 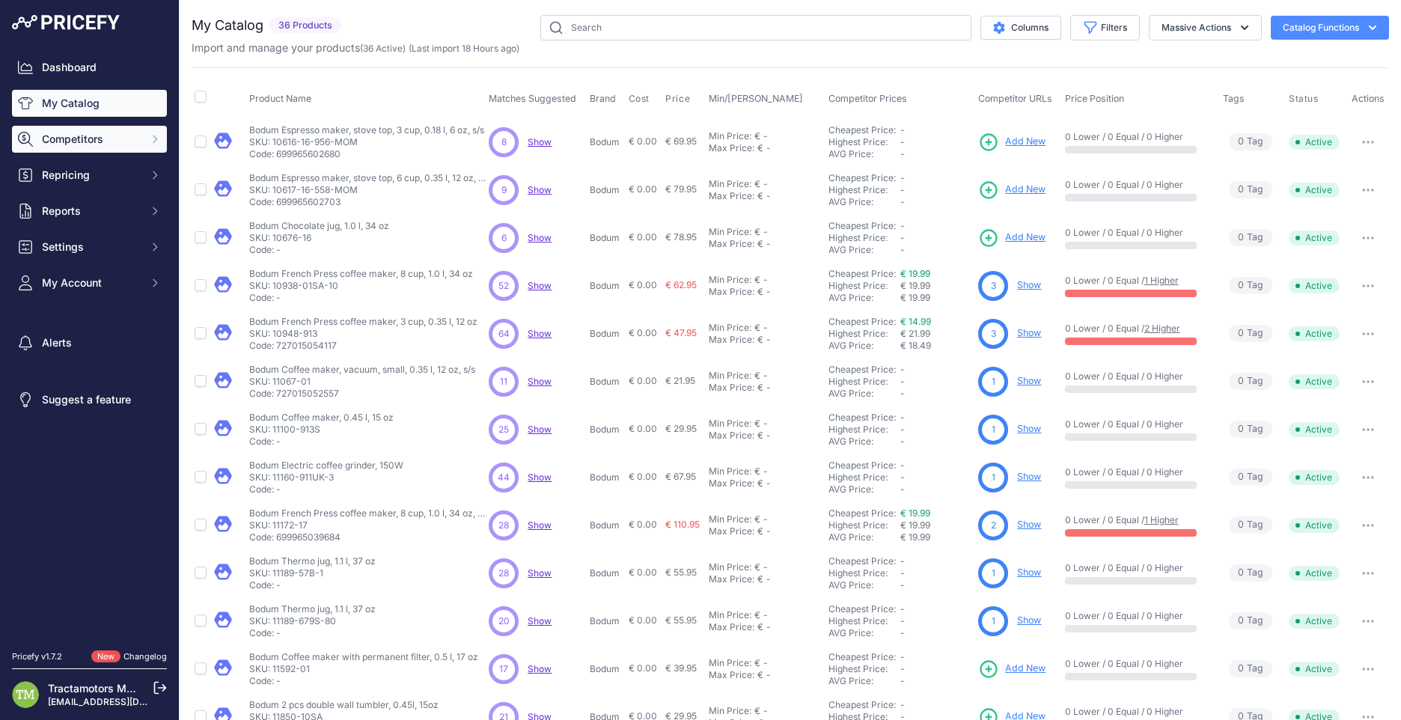 What do you see at coordinates (936, 346) in the screenshot?
I see `div: € 18.49` at bounding box center [936, 346].